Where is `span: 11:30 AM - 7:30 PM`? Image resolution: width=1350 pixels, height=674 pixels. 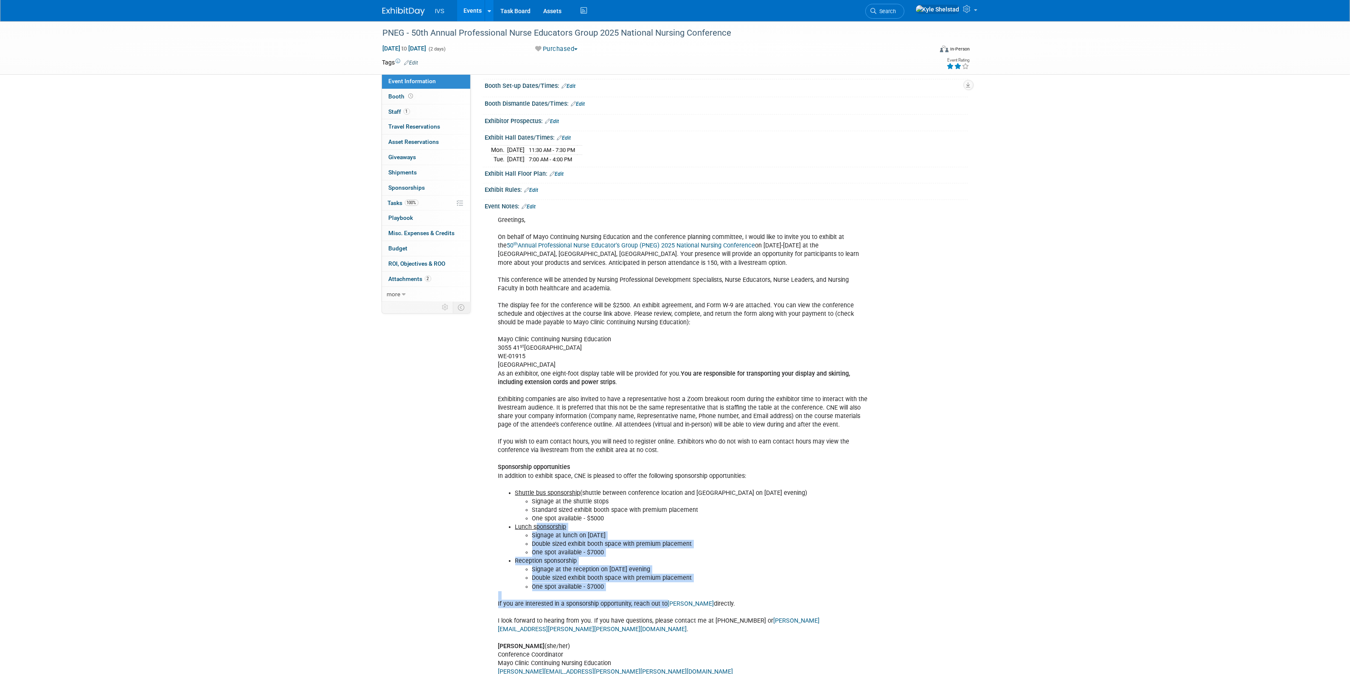 span: 11:30 AM - 7:30 PM is located at coordinates (552, 150).